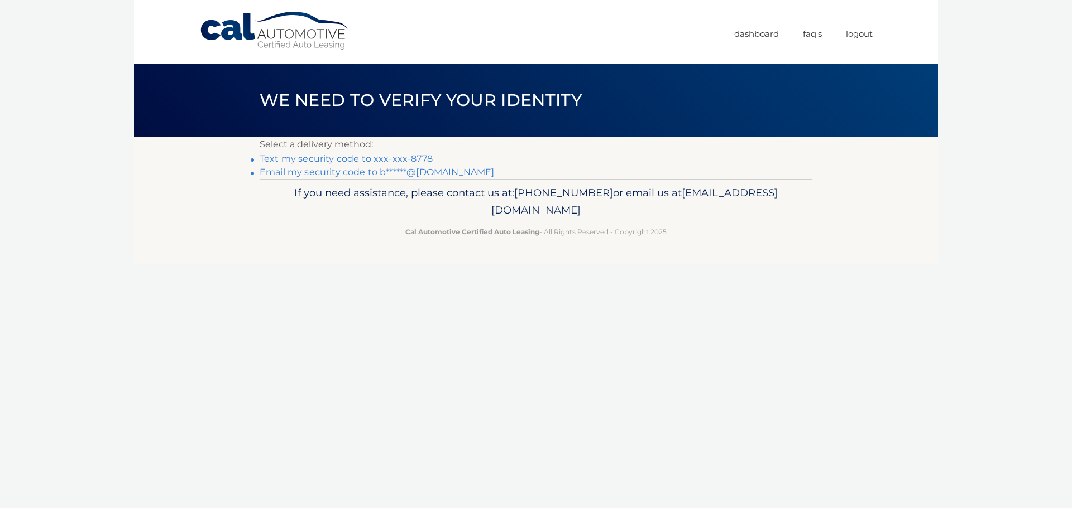 The height and width of the screenshot is (508, 1072). What do you see at coordinates (812, 33) in the screenshot?
I see `a: FAQ's` at bounding box center [812, 33].